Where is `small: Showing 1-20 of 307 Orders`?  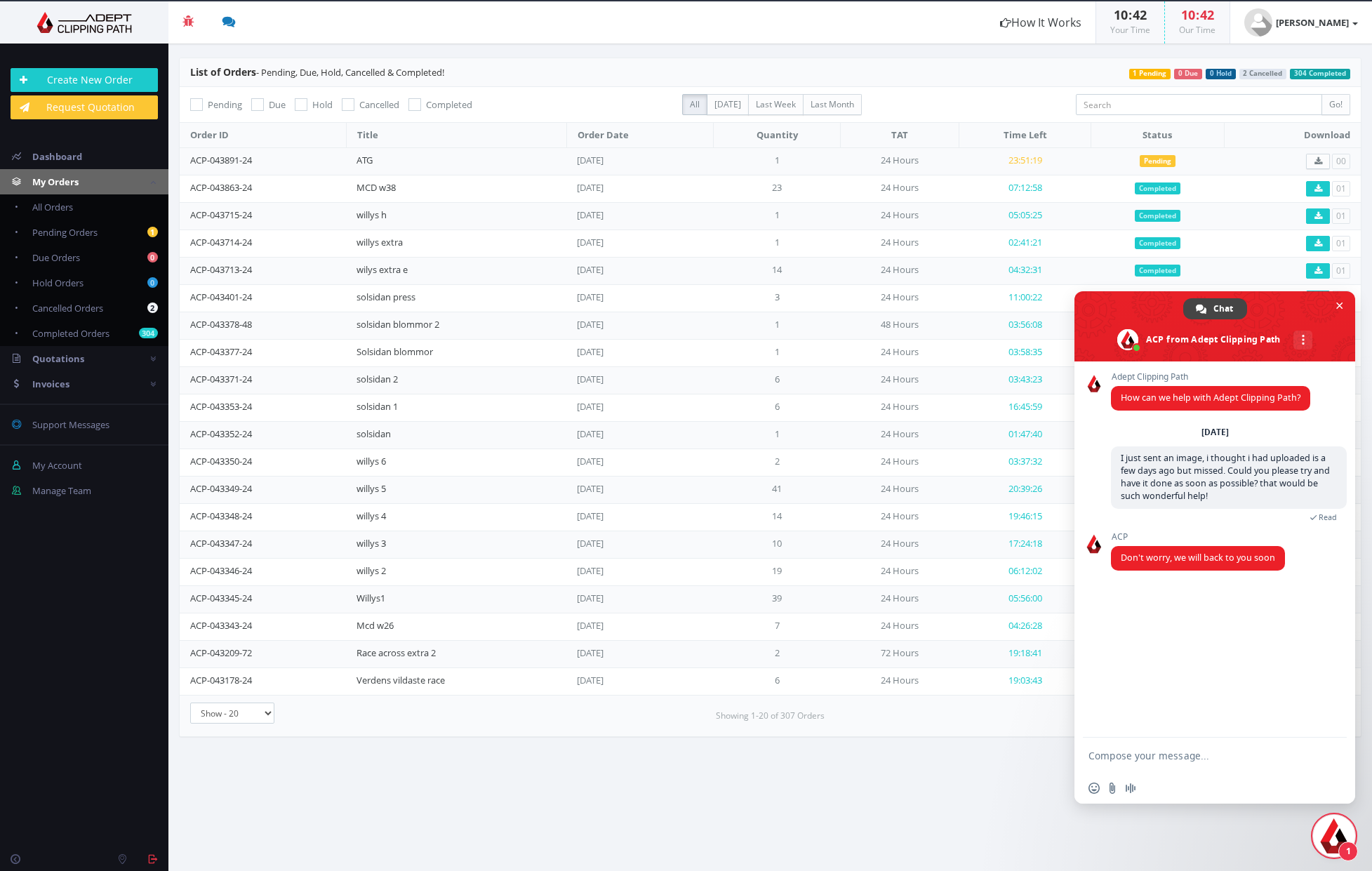 small: Showing 1-20 of 307 Orders is located at coordinates (770, 716).